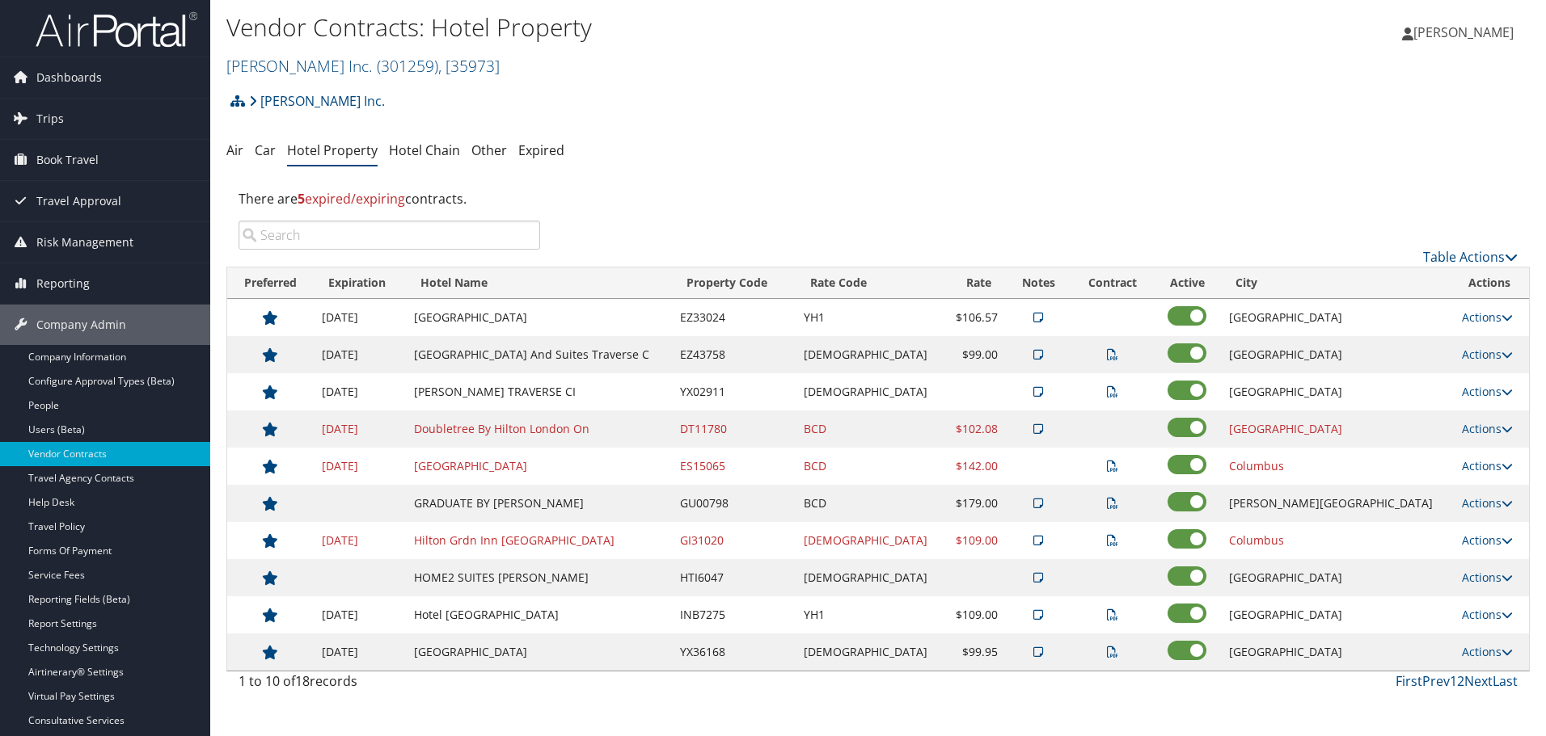 This screenshot has height=736, width=1546. What do you see at coordinates (1470, 257) in the screenshot?
I see `a: Table Actions` at bounding box center [1470, 257].